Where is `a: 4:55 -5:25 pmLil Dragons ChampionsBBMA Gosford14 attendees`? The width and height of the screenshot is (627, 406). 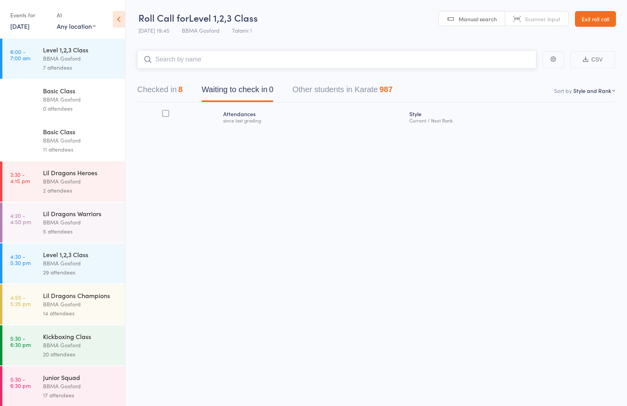
a: 4:55 -5:25 pmLil Dragons ChampionsBBMA Gosford14 attendees is located at coordinates (63, 305).